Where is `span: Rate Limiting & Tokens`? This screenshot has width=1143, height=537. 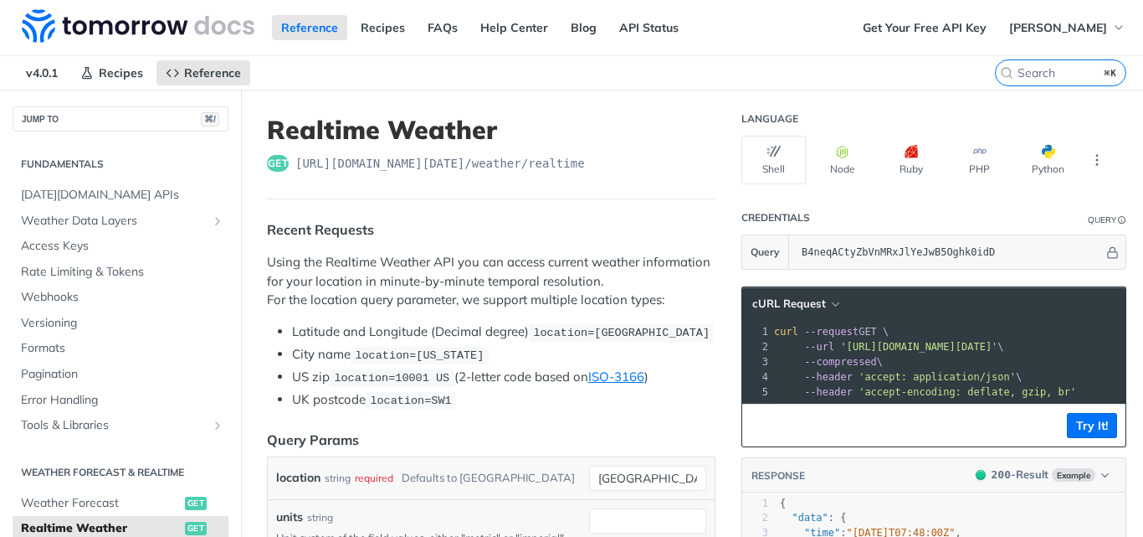 span: Rate Limiting & Tokens is located at coordinates (122, 272).